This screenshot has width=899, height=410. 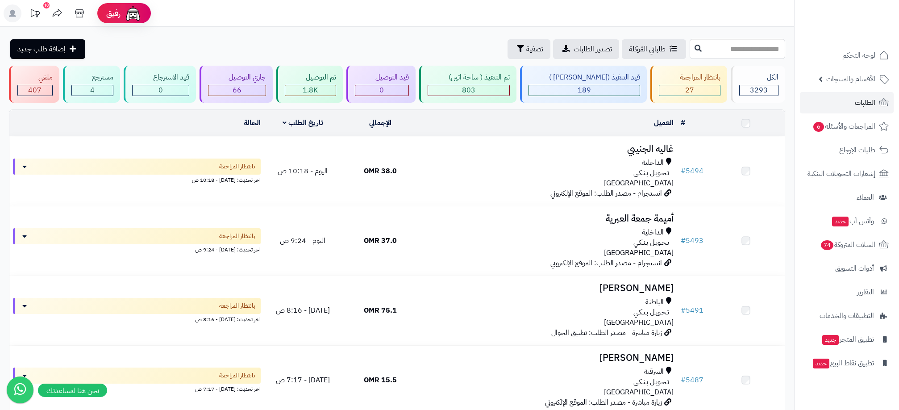 I want to click on span: لوحة التحكم, so click(x=859, y=55).